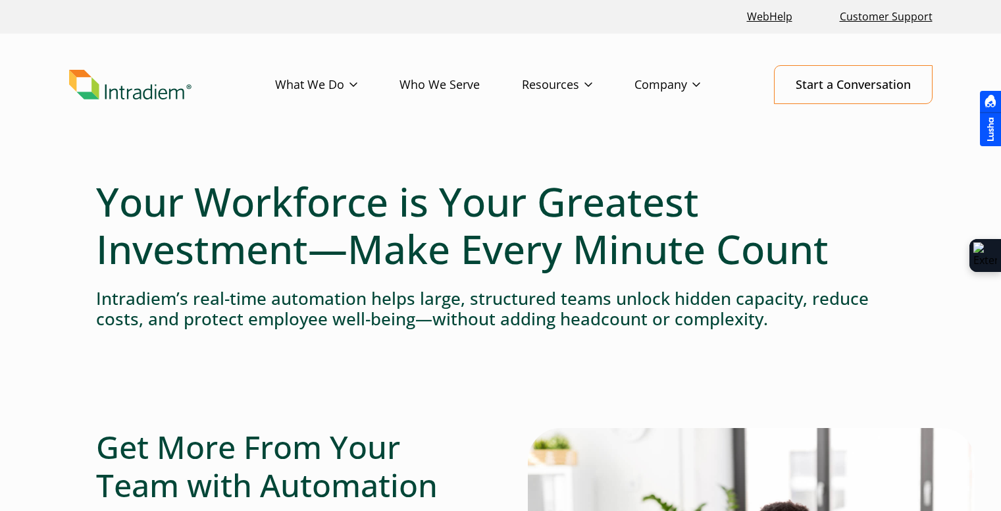 The image size is (1001, 511). Describe the element at coordinates (578, 85) in the screenshot. I see `a: Resources` at that location.